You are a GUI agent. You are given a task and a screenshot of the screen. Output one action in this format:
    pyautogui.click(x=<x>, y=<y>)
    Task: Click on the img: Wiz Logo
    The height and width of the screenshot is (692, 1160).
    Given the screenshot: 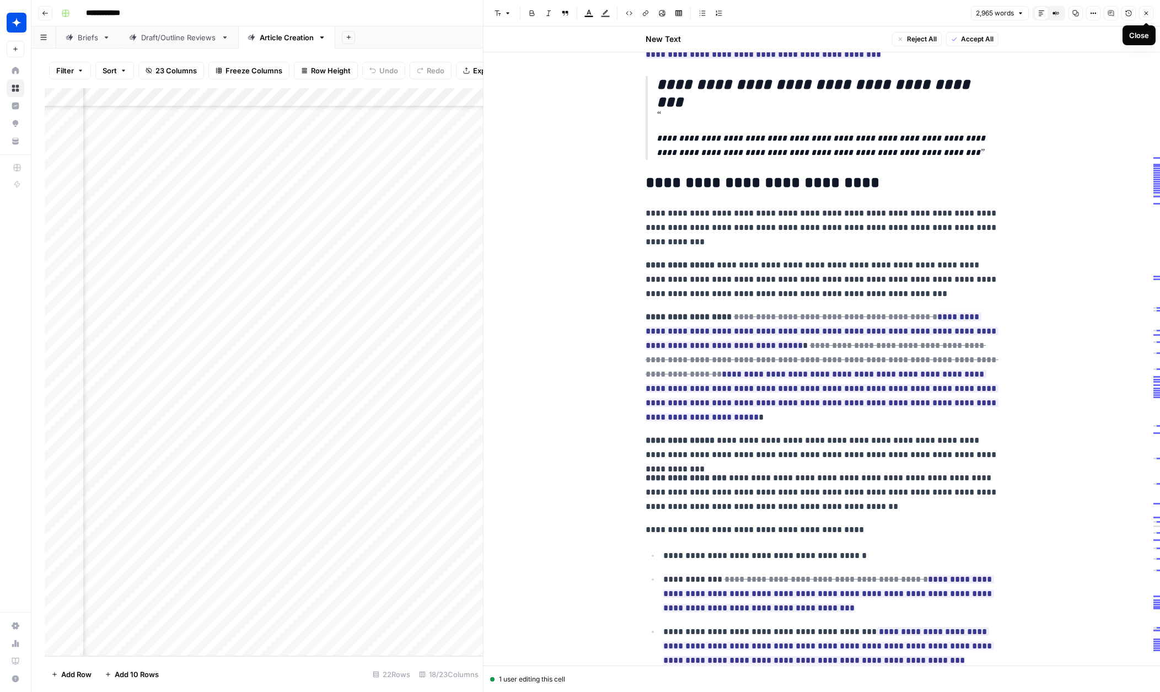 What is the action you would take?
    pyautogui.click(x=17, y=23)
    